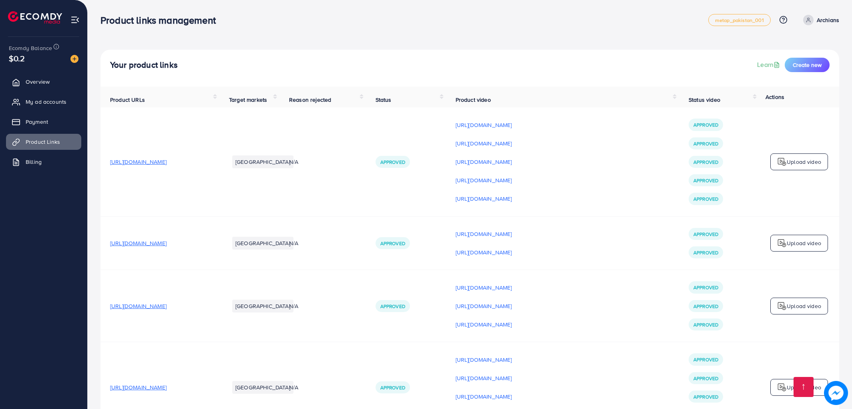 The image size is (852, 409). Describe the element at coordinates (775, 97) in the screenshot. I see `span: Actions` at that location.